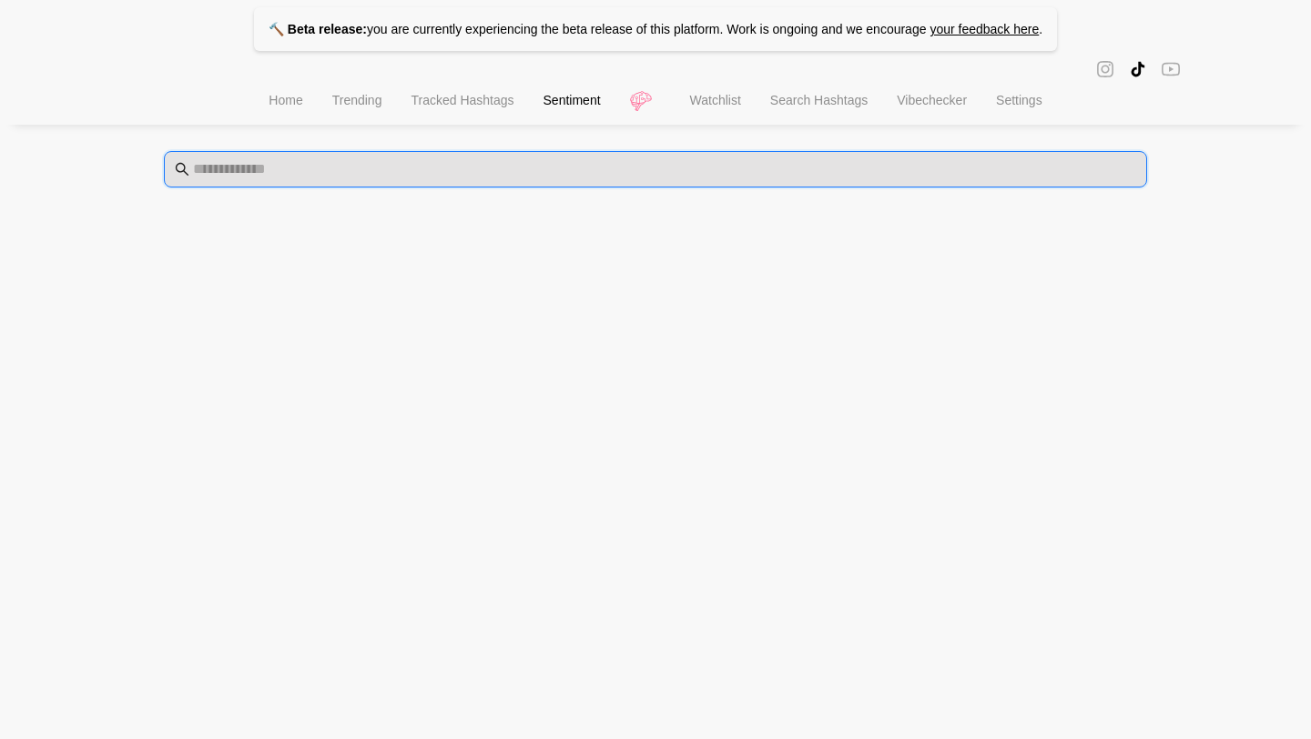 This screenshot has height=739, width=1311. Describe the element at coordinates (462, 100) in the screenshot. I see `span: Tracked Hashtags` at that location.